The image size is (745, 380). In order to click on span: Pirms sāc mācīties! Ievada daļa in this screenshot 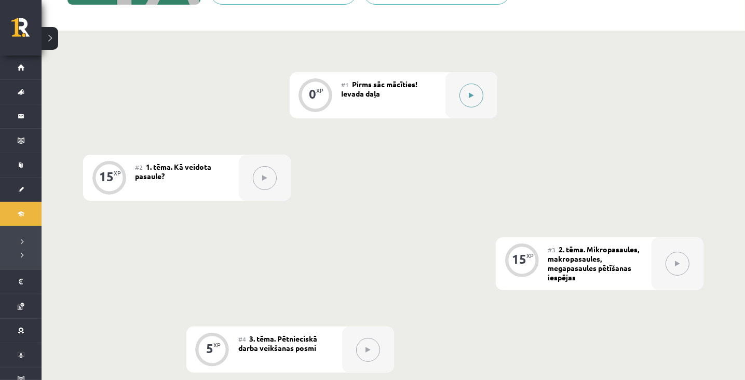, I will do `click(380, 89)`.